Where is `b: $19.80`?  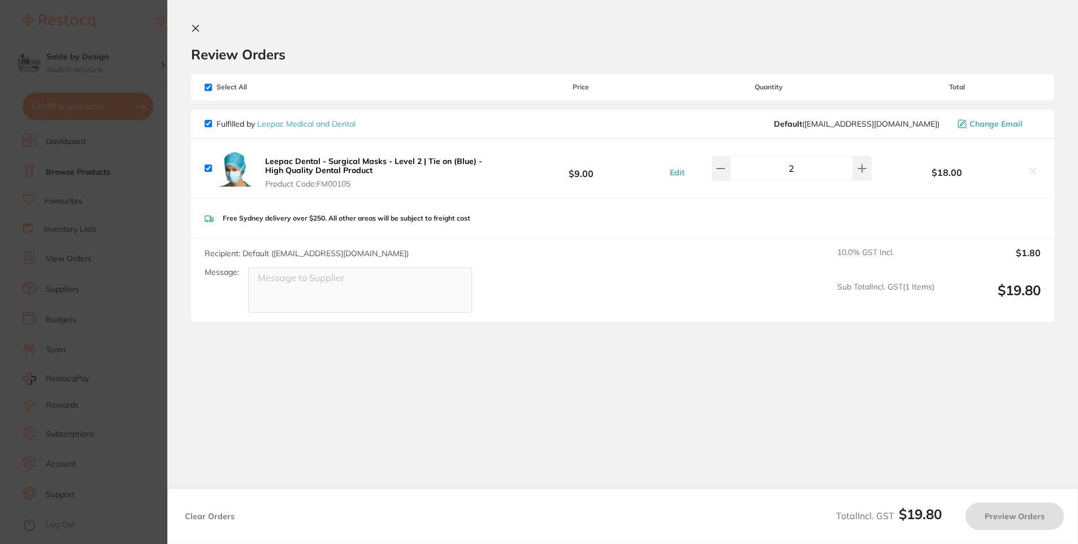 b: $19.80 is located at coordinates (921, 514).